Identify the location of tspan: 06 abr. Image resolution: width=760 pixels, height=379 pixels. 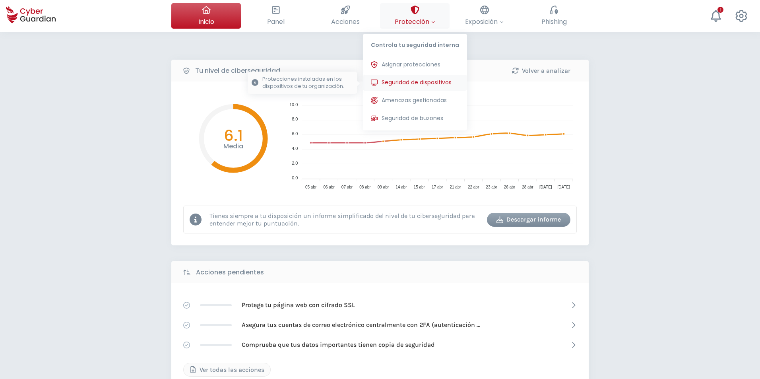
(329, 187).